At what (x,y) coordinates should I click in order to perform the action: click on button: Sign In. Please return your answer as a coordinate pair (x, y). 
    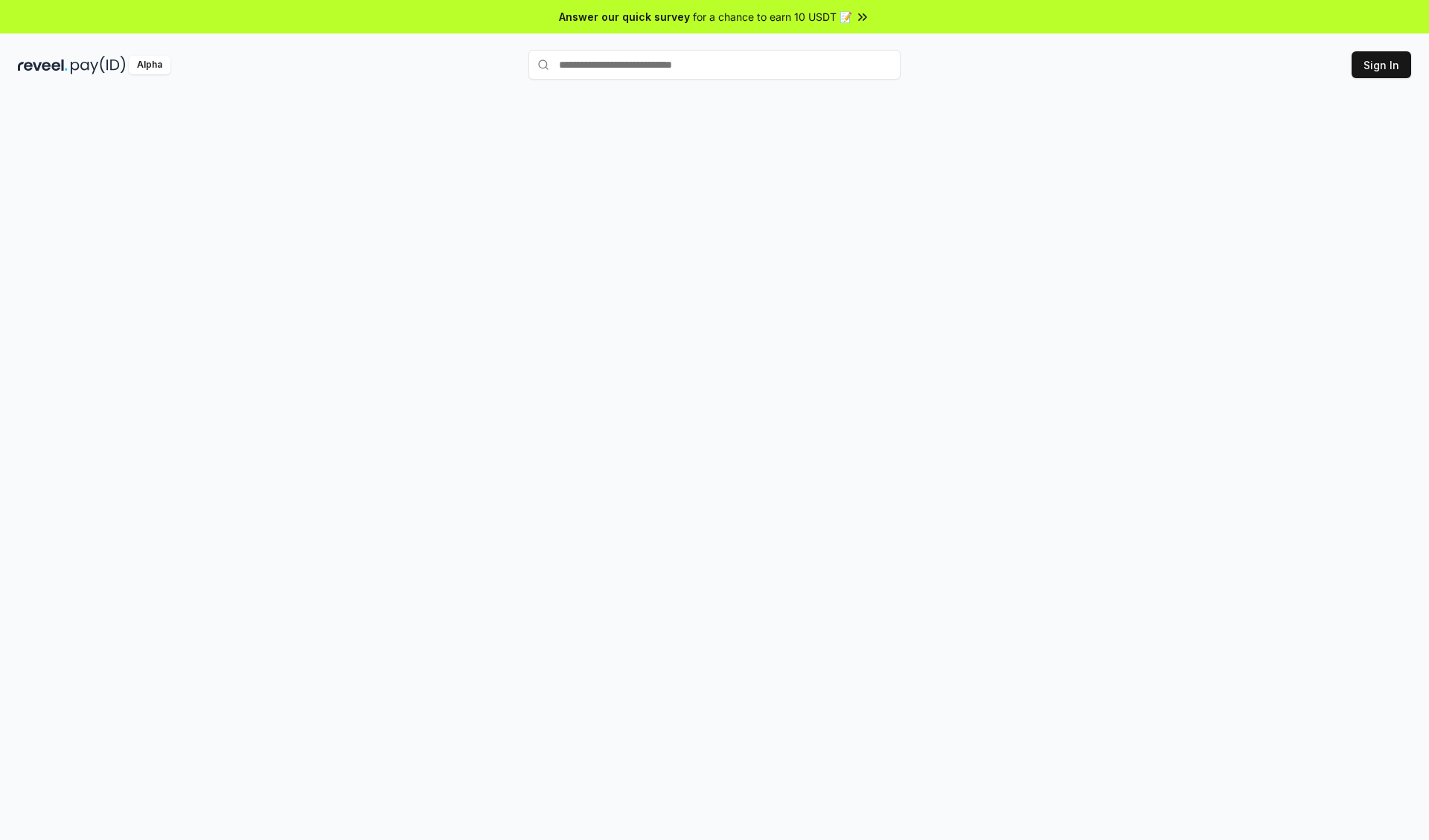
    Looking at the image, I should click on (1381, 65).